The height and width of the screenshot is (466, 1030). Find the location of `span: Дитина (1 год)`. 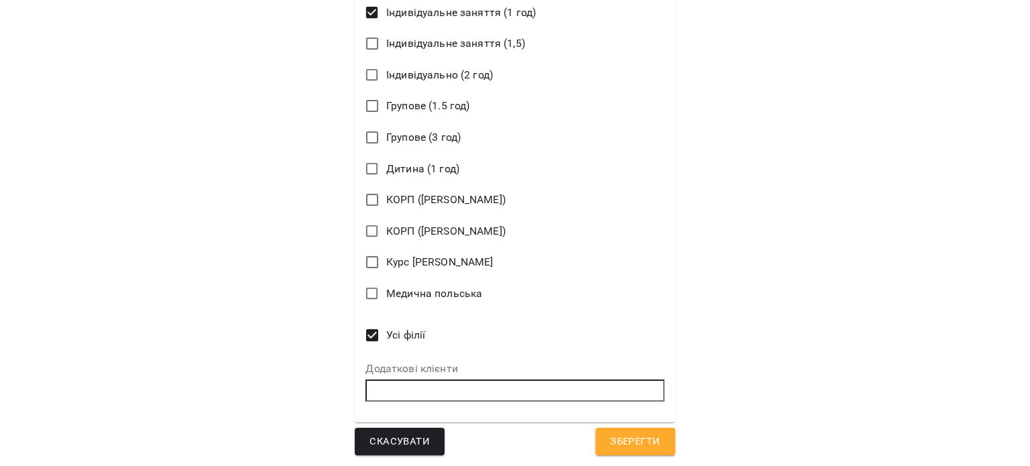

span: Дитина (1 год) is located at coordinates (422, 169).